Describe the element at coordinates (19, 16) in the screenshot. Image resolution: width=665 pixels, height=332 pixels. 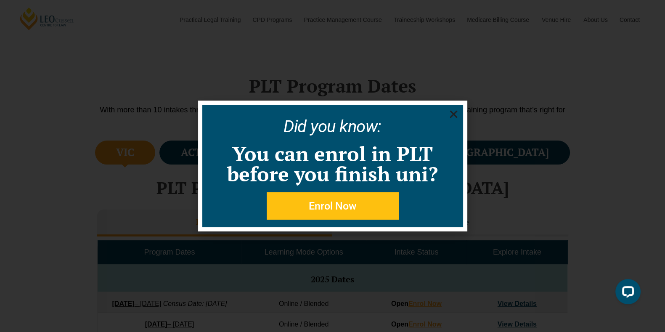
I see `button: Open LiveChat chat widget` at that location.